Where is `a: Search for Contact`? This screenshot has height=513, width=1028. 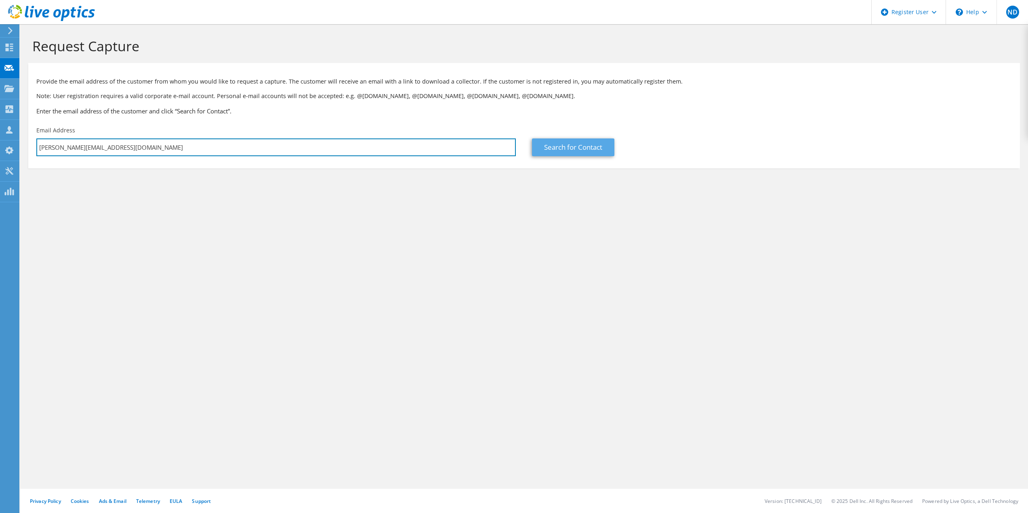 a: Search for Contact is located at coordinates (573, 147).